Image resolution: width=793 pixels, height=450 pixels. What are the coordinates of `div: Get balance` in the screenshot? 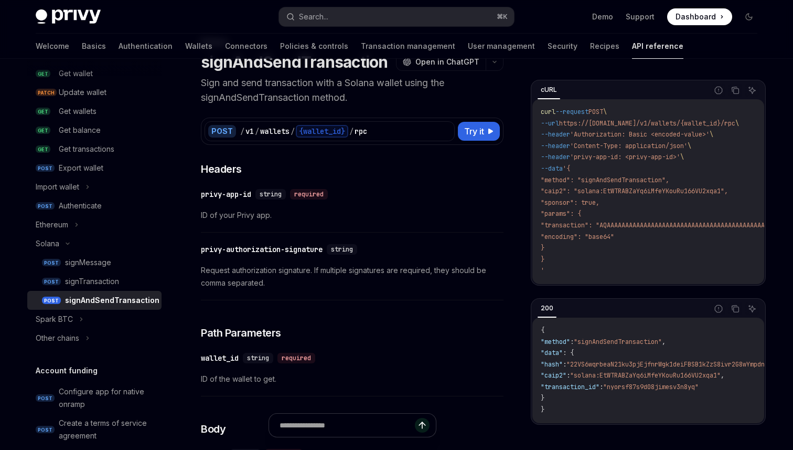 It's located at (80, 130).